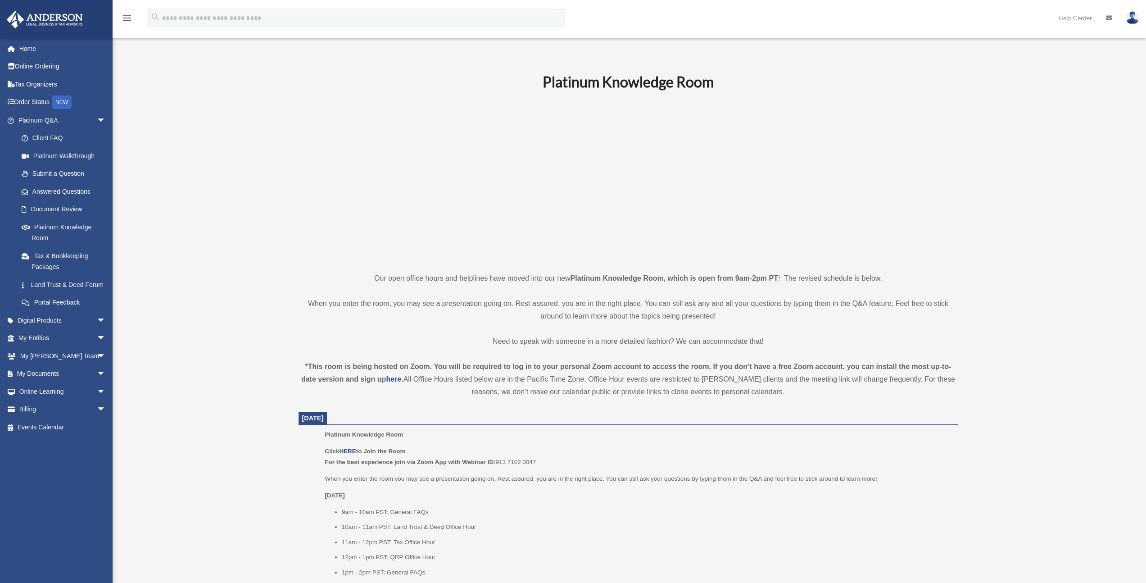 The height and width of the screenshot is (583, 1146). I want to click on a: here, so click(394, 379).